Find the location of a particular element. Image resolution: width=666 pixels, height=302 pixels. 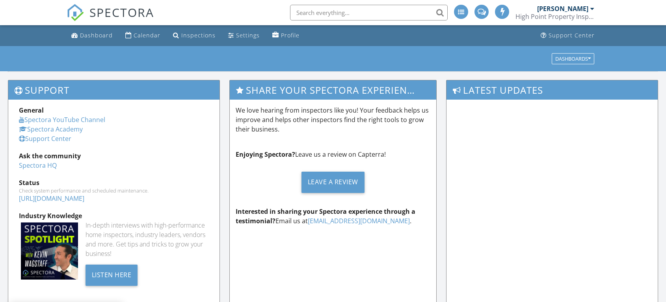

div: High Point Property Inspections is located at coordinates (555, 17).